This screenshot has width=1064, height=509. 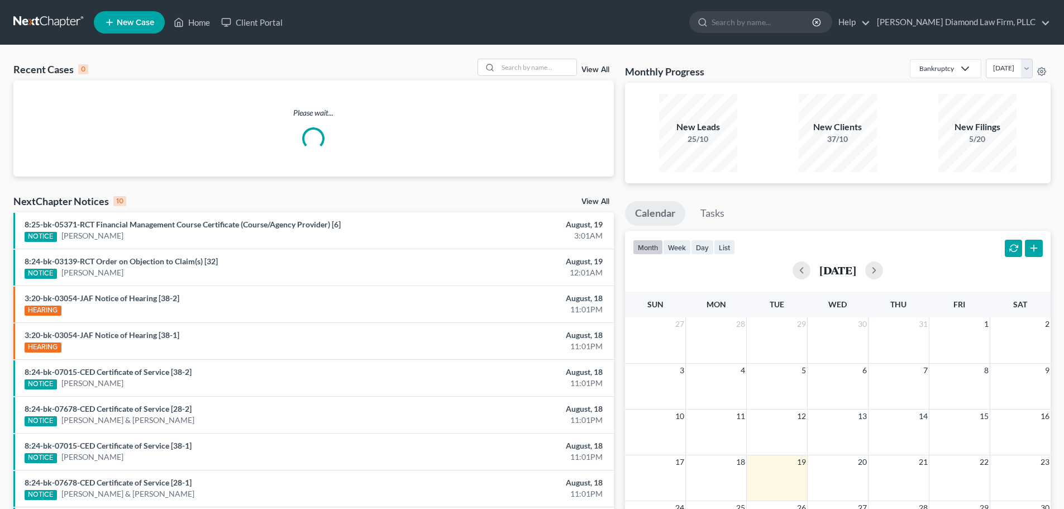 I want to click on span: 16, so click(x=1045, y=416).